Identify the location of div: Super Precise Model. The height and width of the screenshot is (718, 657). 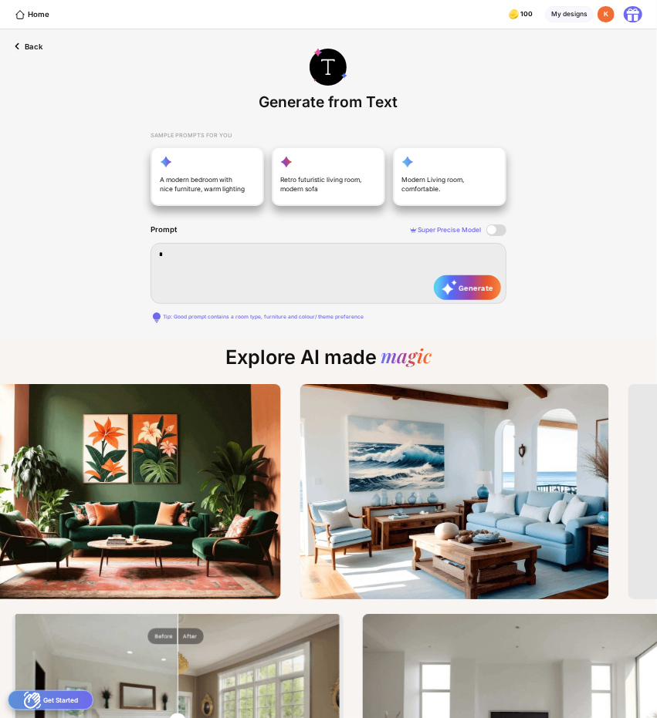
(445, 230).